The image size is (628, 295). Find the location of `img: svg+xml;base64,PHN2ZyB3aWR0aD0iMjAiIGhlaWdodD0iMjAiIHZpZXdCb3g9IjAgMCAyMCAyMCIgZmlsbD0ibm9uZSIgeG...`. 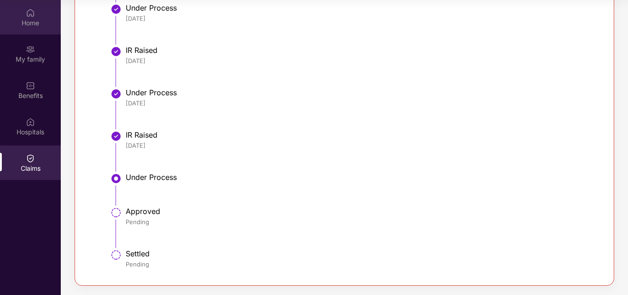

img: svg+xml;base64,PHN2ZyB3aWR0aD0iMjAiIGhlaWdodD0iMjAiIHZpZXdCb3g9IjAgMCAyMCAyMCIgZmlsbD0ibm9uZSIgeG... is located at coordinates (30, 49).